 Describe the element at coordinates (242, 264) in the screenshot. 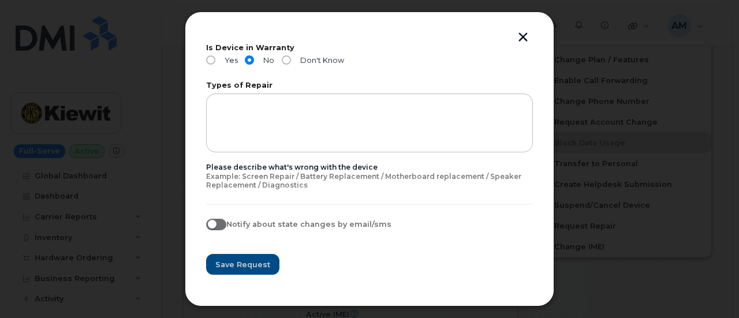

I see `button: Save Request` at that location.